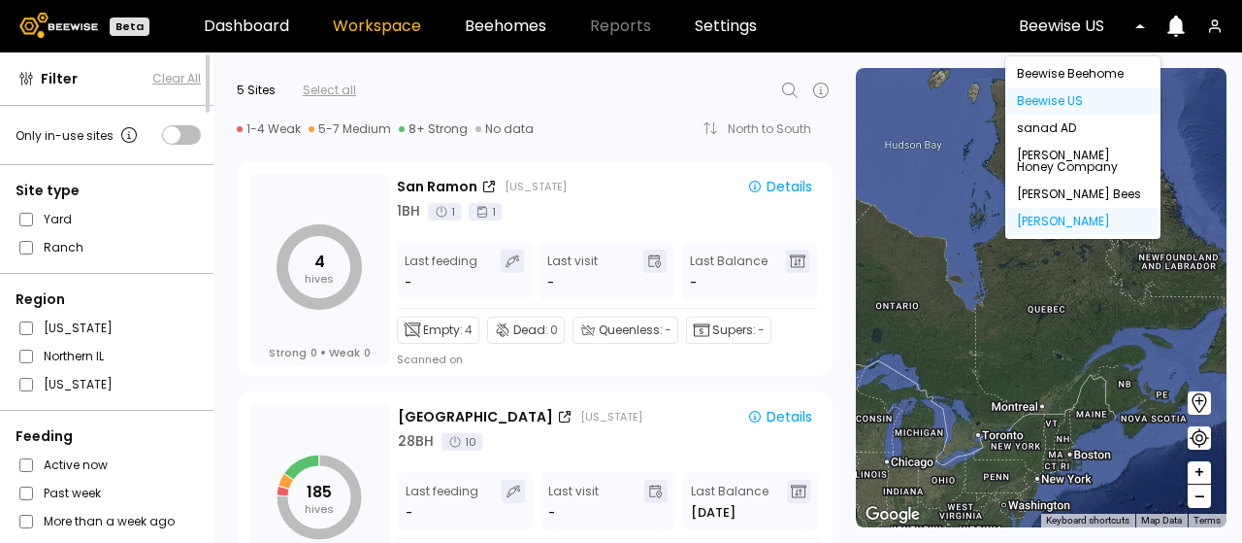 The image size is (1242, 543). I want to click on label: Past week, so click(72, 492).